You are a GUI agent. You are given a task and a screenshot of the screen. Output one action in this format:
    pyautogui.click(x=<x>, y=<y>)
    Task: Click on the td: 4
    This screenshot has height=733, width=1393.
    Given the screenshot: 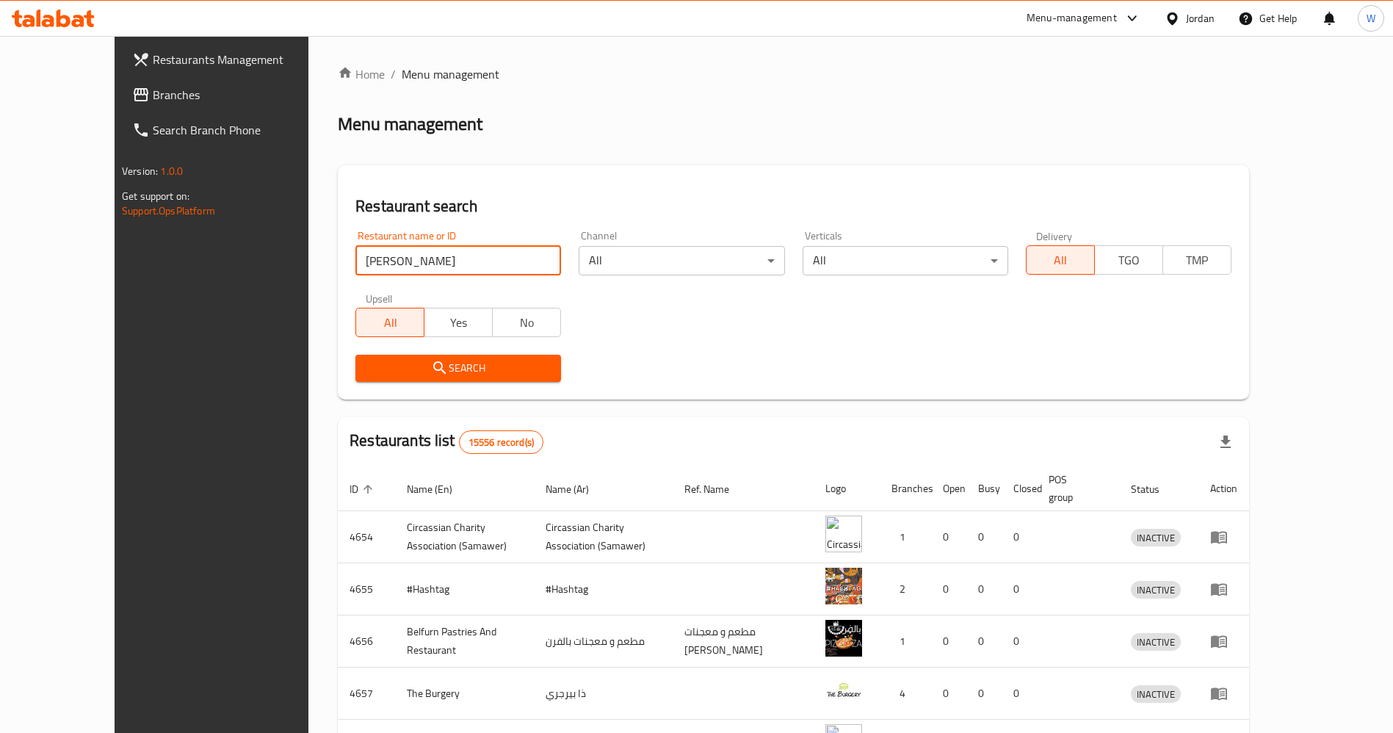 What is the action you would take?
    pyautogui.click(x=906, y=693)
    